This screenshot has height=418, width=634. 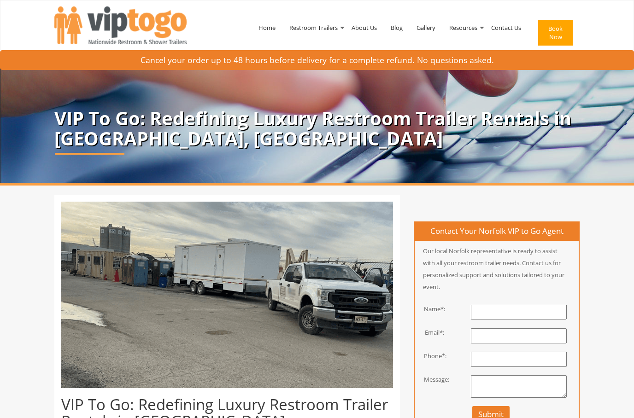 What do you see at coordinates (364, 28) in the screenshot?
I see `a: About Us` at bounding box center [364, 28].